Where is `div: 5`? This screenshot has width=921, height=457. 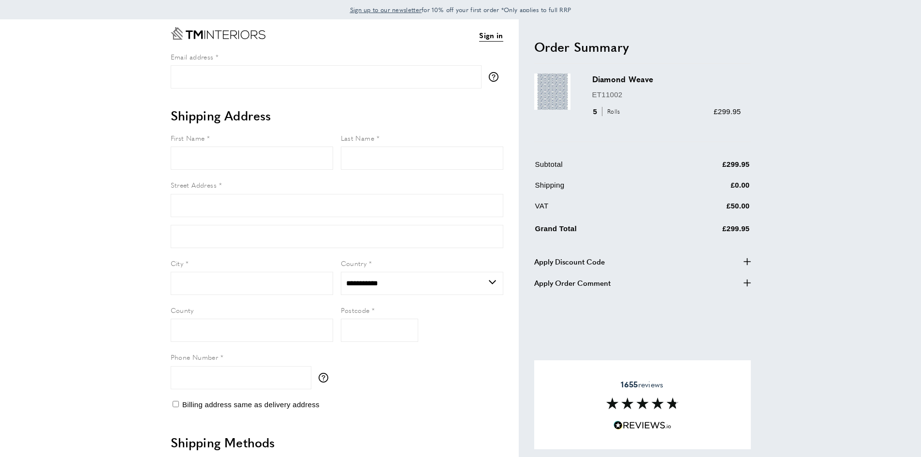
div: 5 is located at coordinates (608, 112).